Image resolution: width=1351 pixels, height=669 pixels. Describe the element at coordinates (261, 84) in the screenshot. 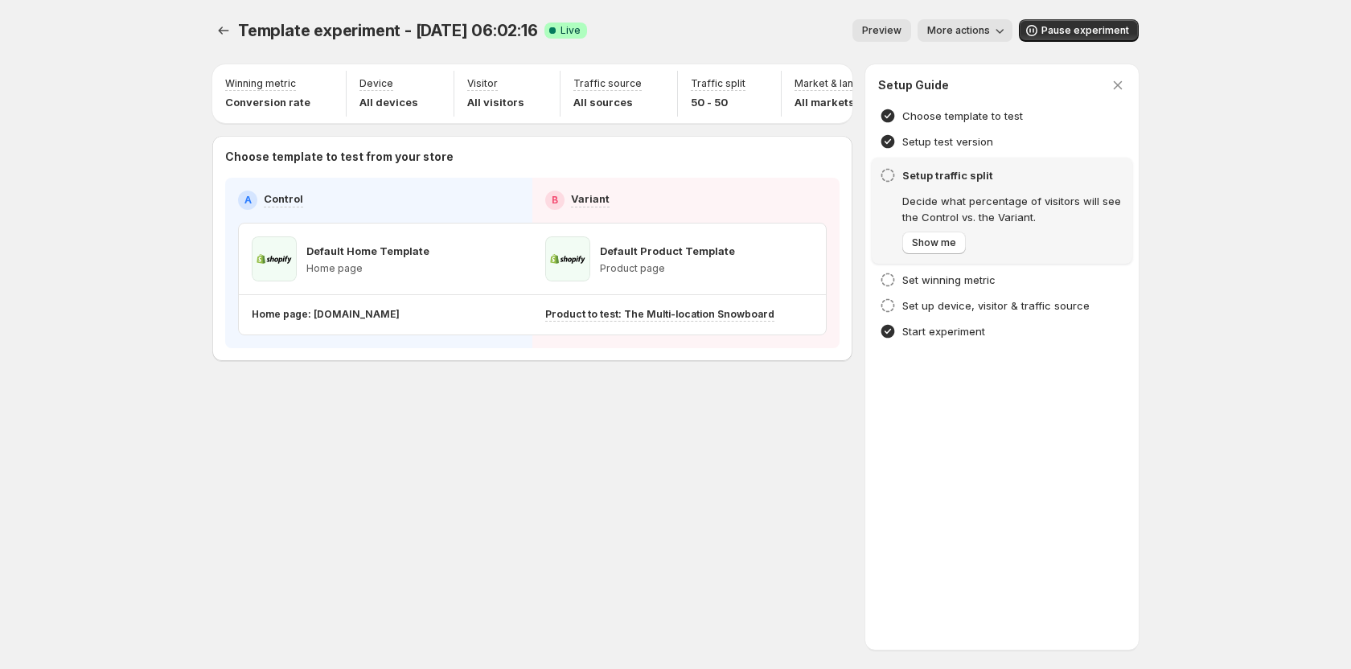

I see `p: Winning metric` at that location.